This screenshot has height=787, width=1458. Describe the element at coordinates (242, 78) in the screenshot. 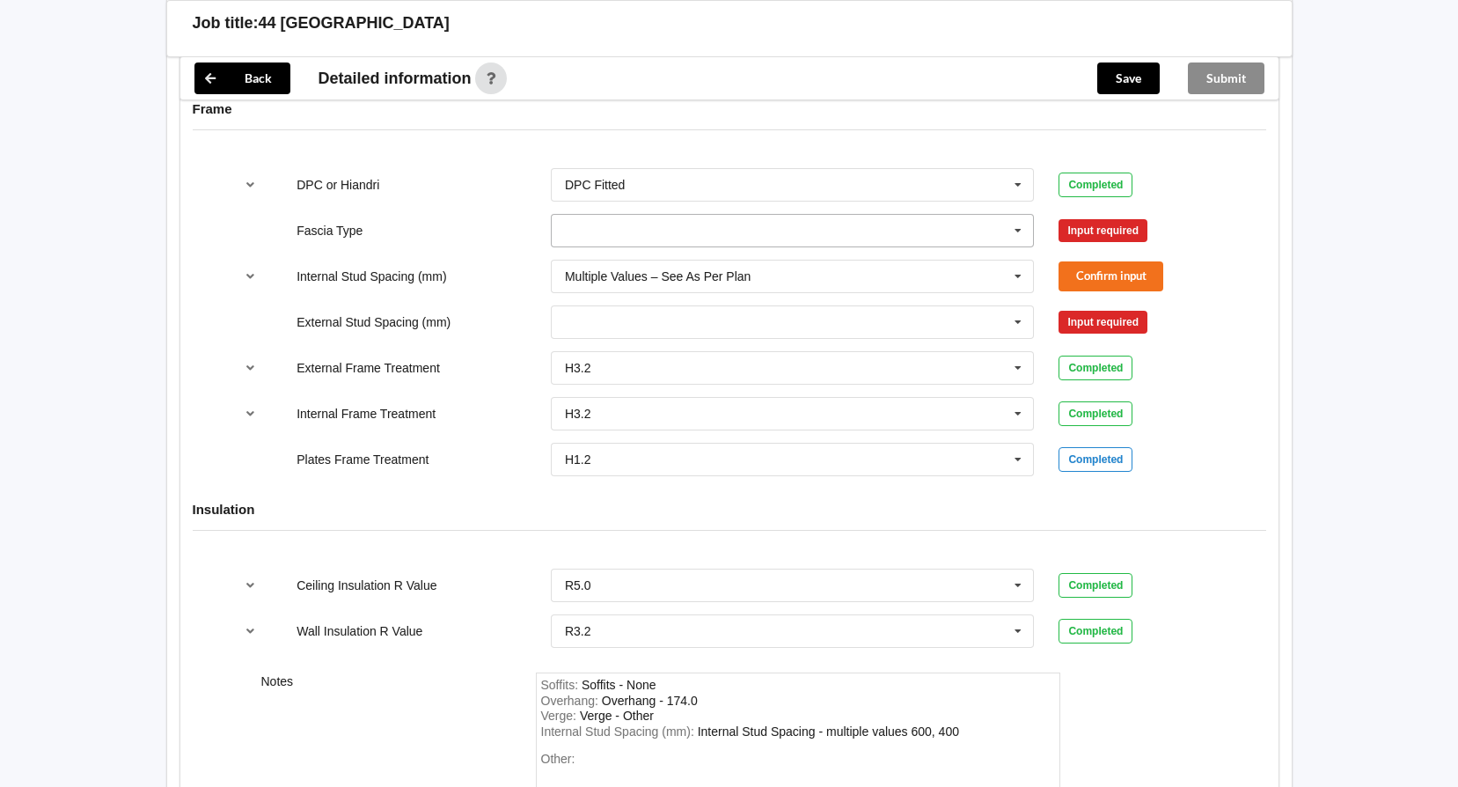

I see `button: Back` at that location.